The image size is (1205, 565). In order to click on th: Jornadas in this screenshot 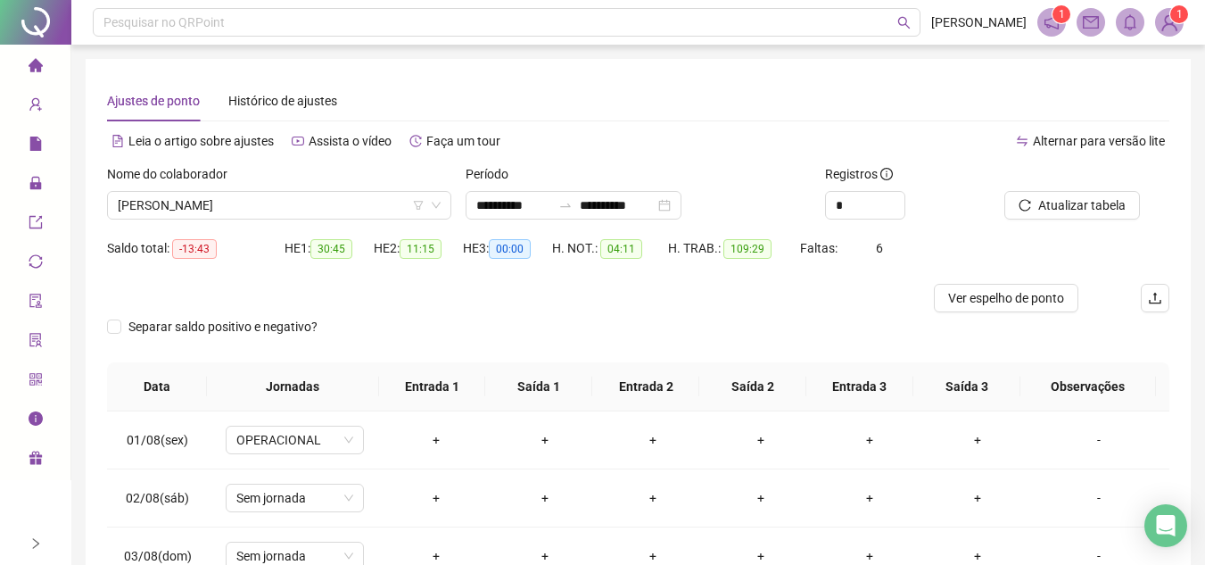, I will do `click(293, 386)`.